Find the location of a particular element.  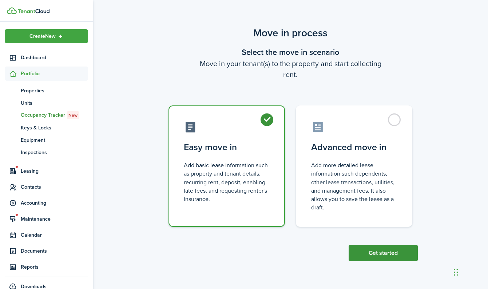

span: Create New is located at coordinates (43, 36).